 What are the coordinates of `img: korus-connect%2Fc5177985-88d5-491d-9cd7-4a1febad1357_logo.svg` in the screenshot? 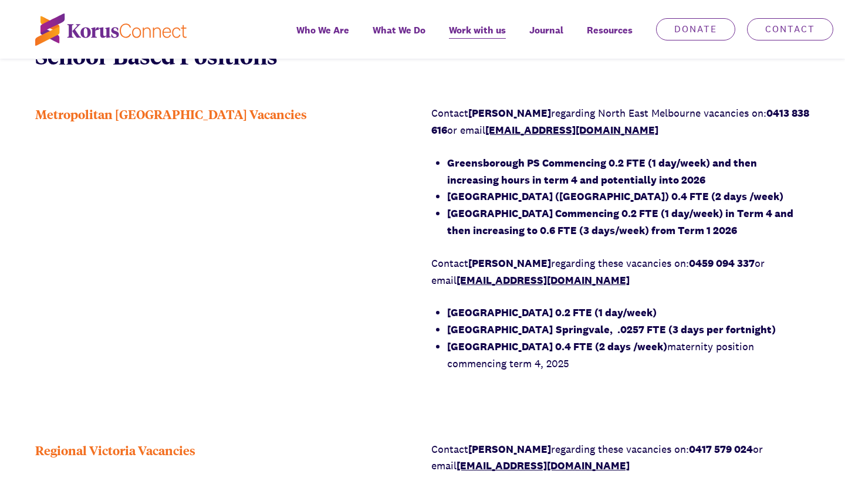 It's located at (111, 29).